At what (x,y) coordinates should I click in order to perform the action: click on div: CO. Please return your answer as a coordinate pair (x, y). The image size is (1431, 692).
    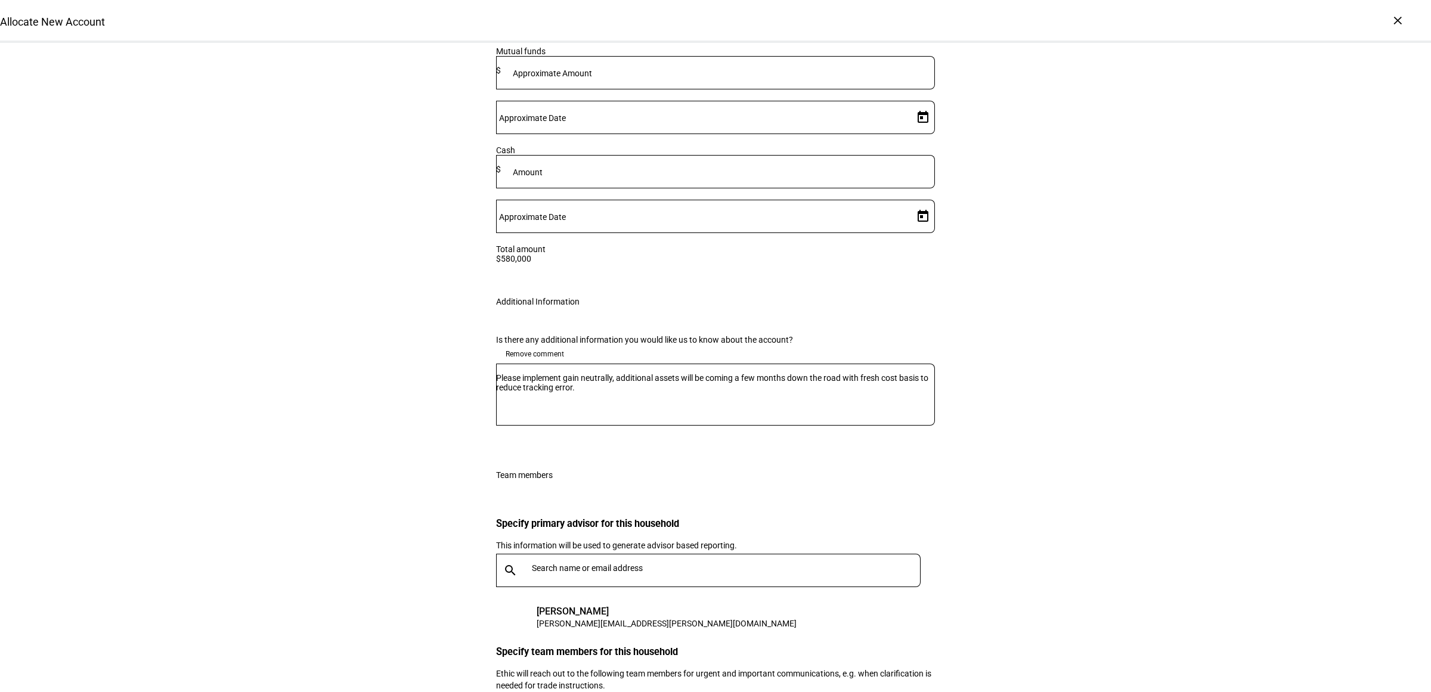
    Looking at the image, I should click on (515, 618).